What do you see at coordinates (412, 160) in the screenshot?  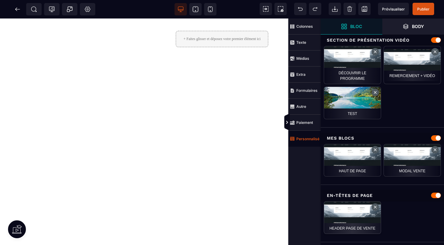 I see `div: Modal vente` at bounding box center [412, 160].